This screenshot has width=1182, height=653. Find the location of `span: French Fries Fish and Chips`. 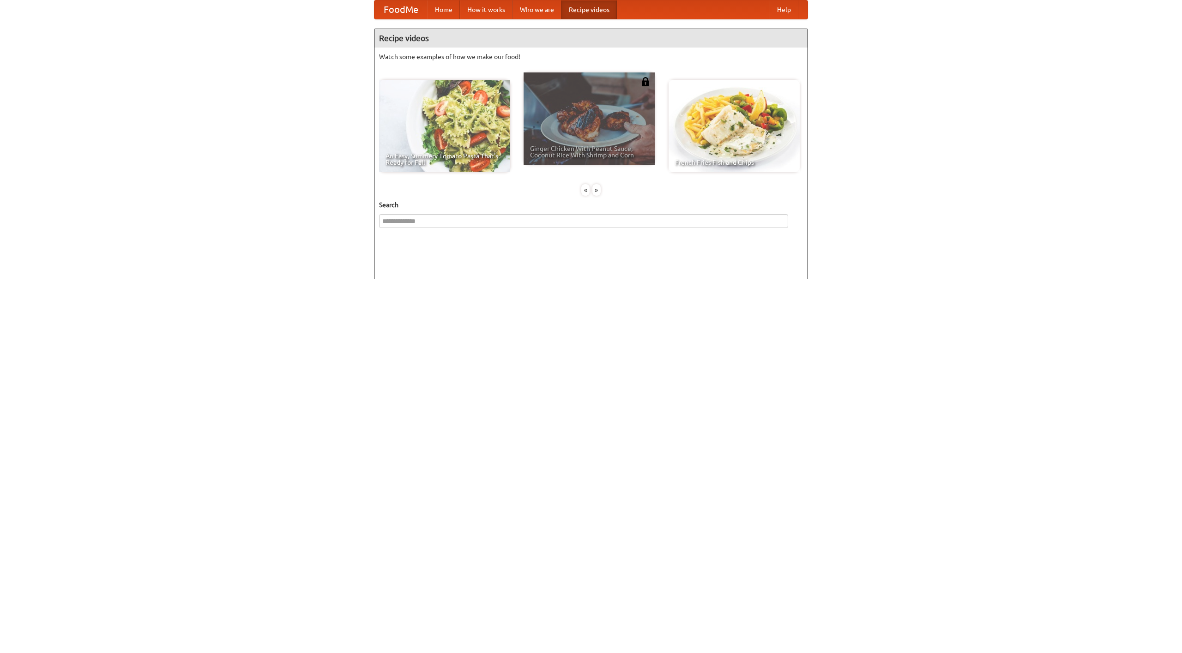

span: French Fries Fish and Chips is located at coordinates (734, 163).